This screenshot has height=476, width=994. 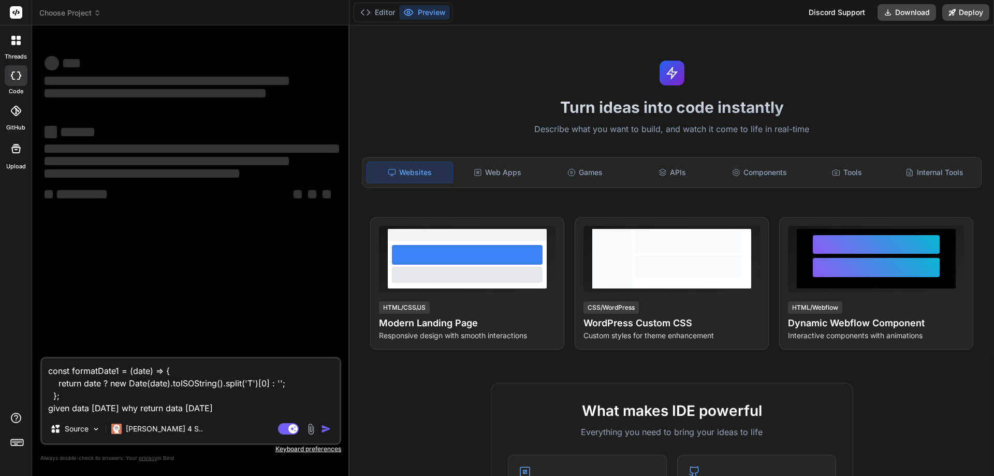 I want to click on button: Deploy, so click(x=966, y=12).